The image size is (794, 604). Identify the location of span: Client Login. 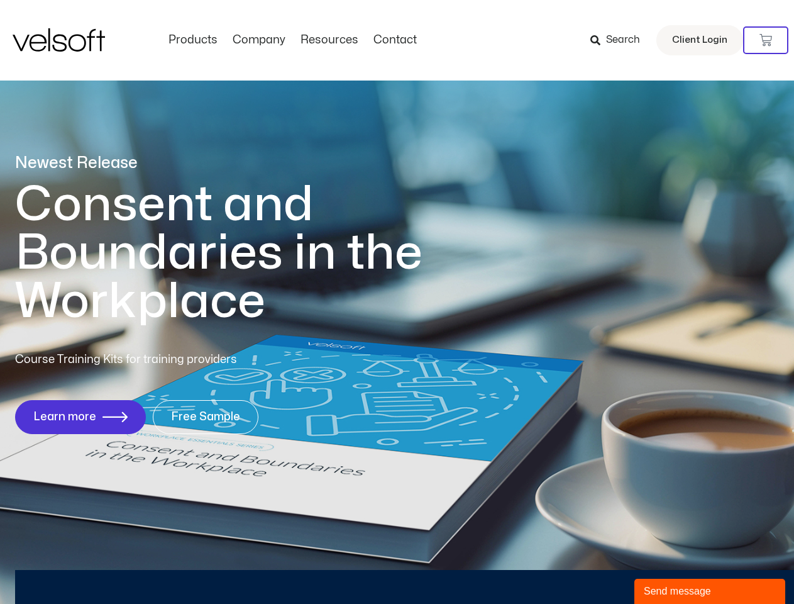
(700, 40).